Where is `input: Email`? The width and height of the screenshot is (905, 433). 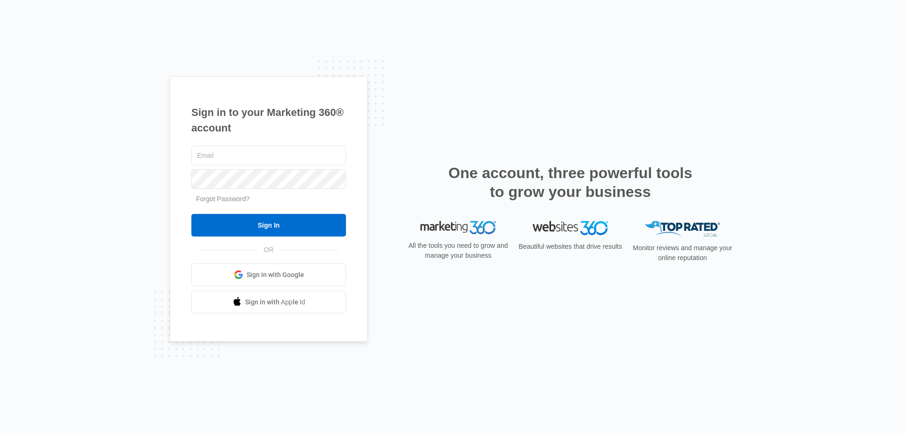
input: Email is located at coordinates (269, 156).